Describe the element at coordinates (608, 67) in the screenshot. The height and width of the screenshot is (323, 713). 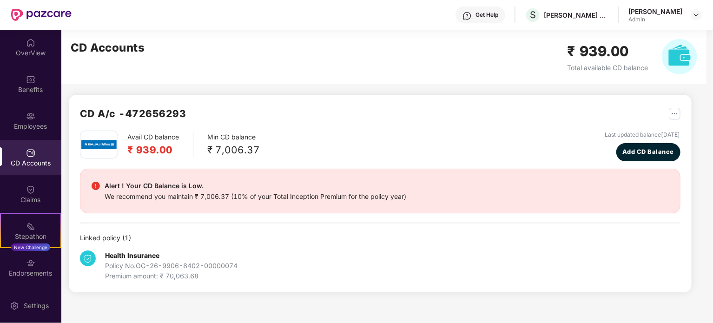
I see `span: Total available CD balance` at that location.